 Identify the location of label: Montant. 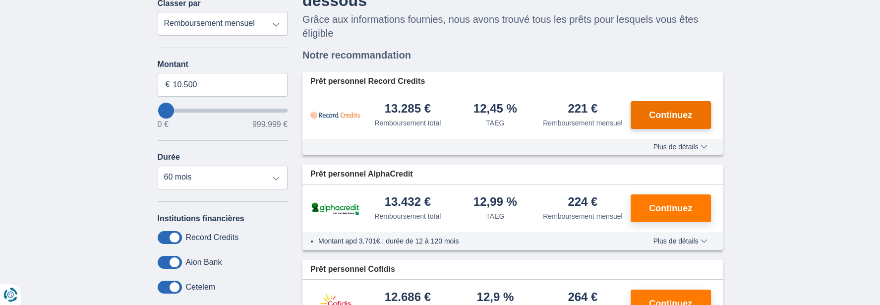
(223, 64).